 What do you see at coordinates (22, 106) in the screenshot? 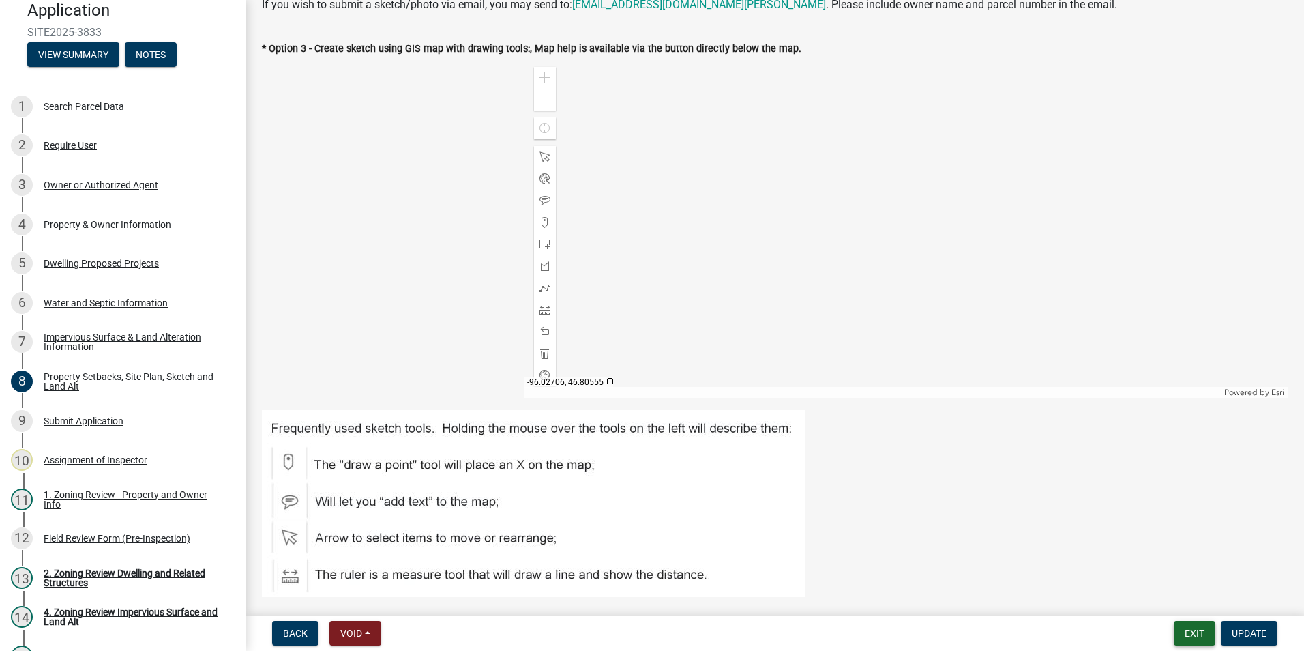
I see `div: 1` at bounding box center [22, 106].